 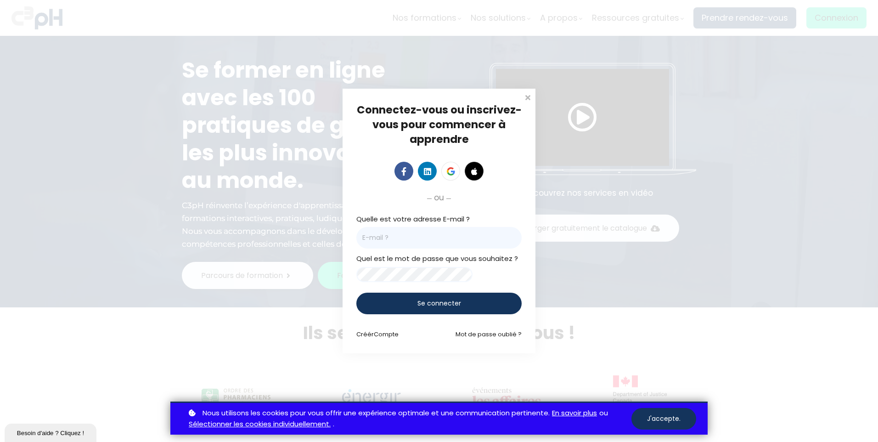 I want to click on span: Se connecter, so click(x=439, y=303).